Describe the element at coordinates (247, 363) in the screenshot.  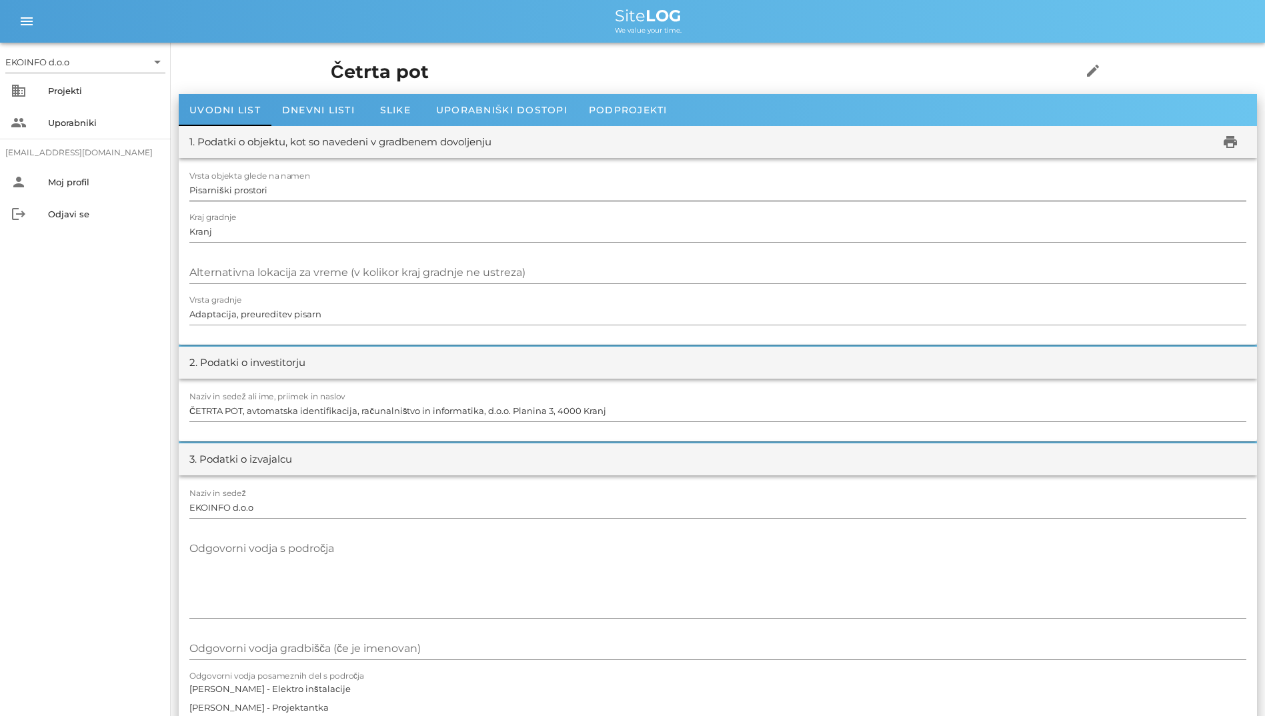
I see `div: 2. Podatki o investitorju` at that location.